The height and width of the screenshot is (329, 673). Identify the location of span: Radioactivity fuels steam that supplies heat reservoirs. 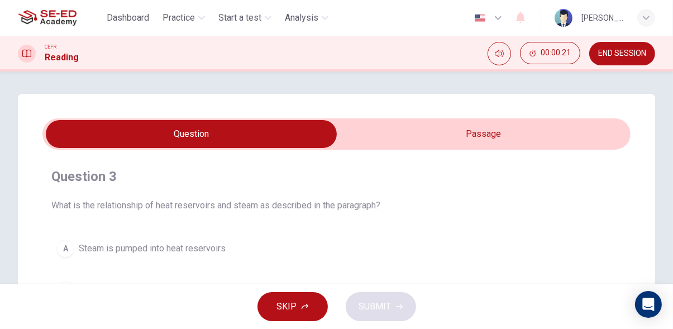
(185, 290).